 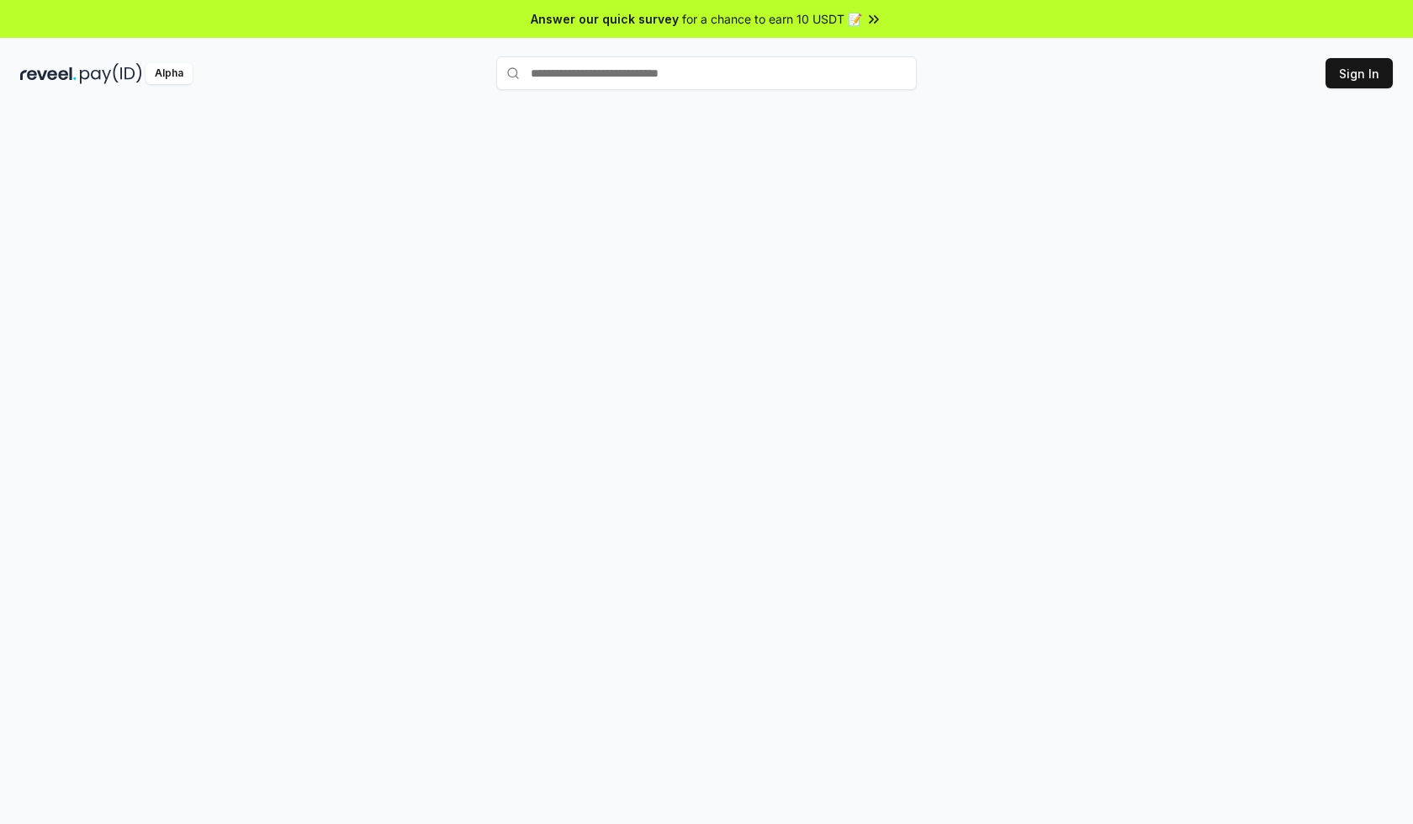 I want to click on span: for a chance to earn 10 USDT 📝, so click(x=772, y=19).